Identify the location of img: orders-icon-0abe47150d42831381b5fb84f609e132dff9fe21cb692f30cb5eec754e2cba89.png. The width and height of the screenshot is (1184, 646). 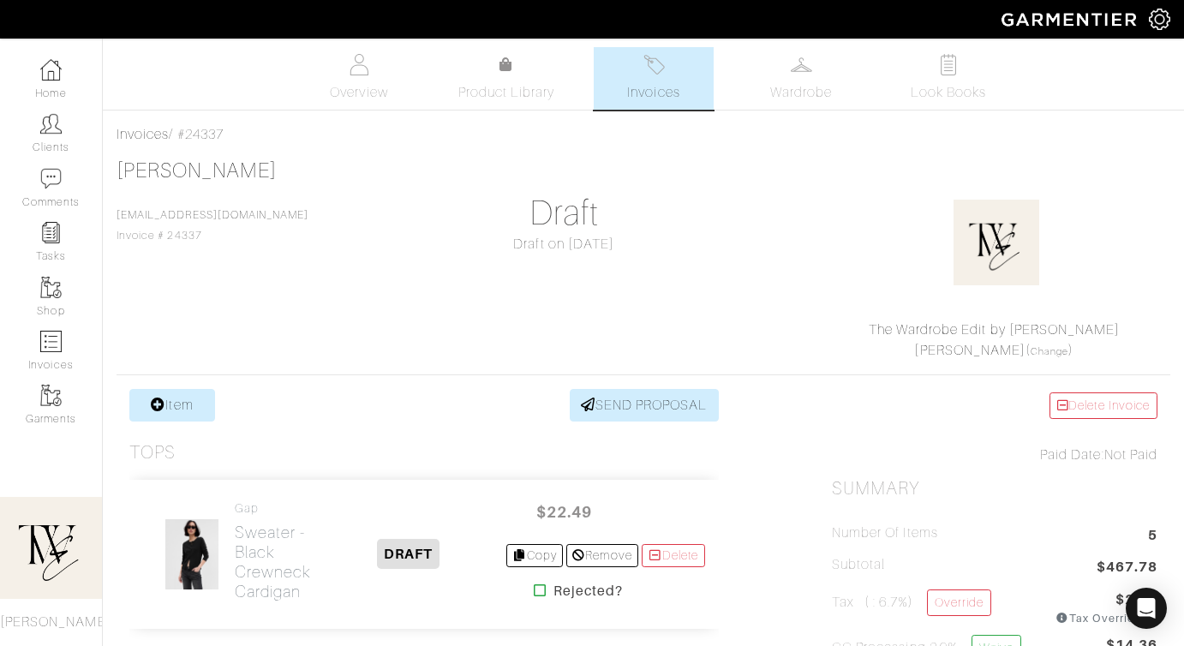
(51, 341).